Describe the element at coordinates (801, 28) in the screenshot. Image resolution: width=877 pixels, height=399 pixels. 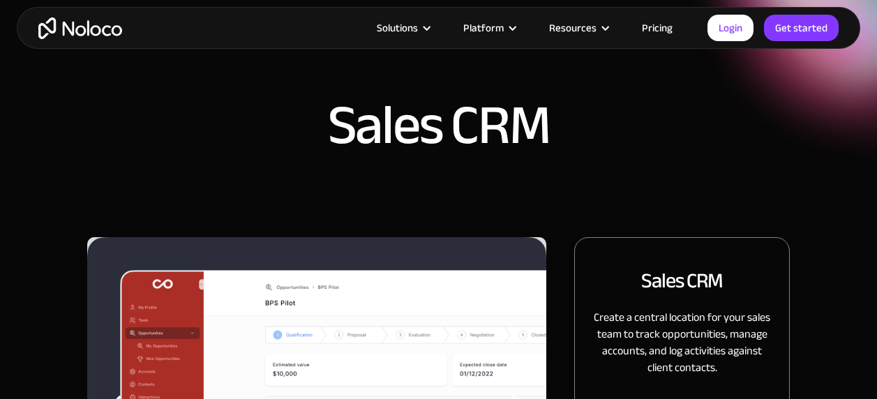
I see `a: Get started` at that location.